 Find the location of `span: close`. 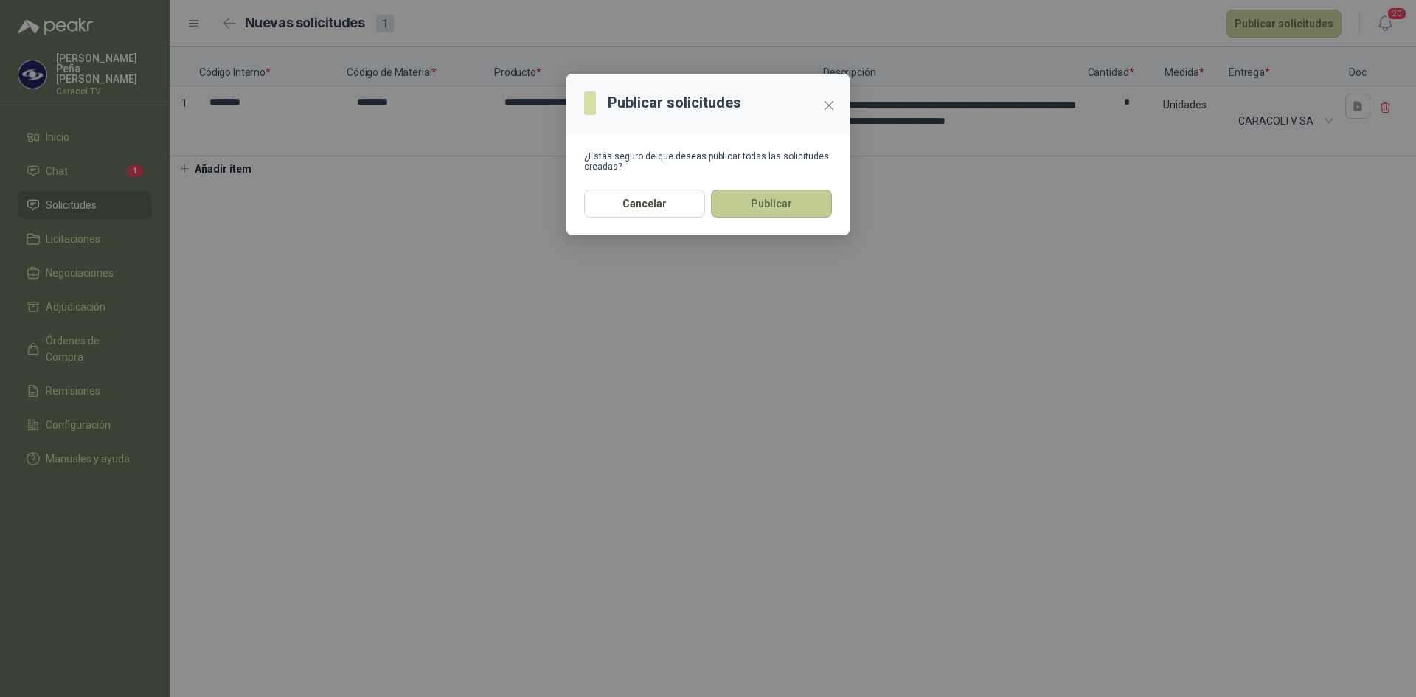

span: close is located at coordinates (829, 105).